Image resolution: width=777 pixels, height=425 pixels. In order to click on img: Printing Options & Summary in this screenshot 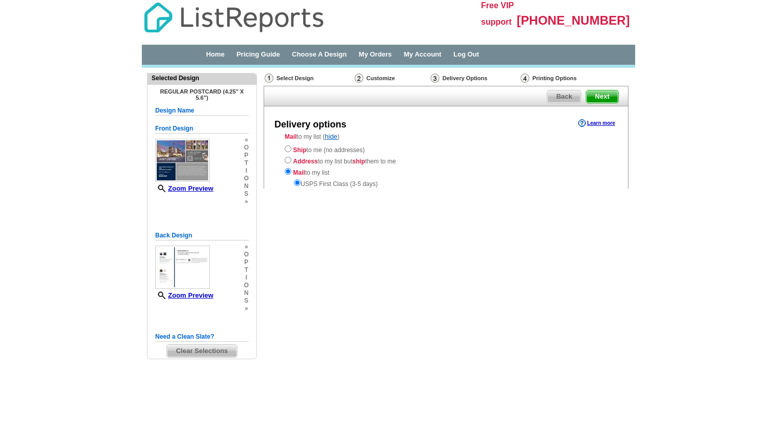, I will do `click(524, 78)`.